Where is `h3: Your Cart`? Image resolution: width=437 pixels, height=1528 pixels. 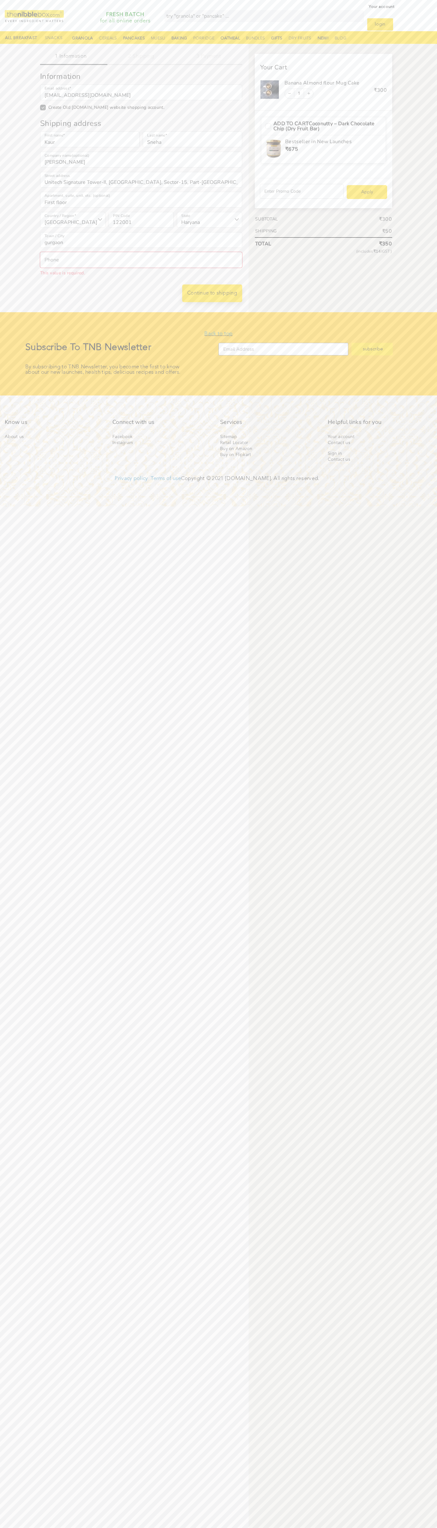 h3: Your Cart is located at coordinates (323, 68).